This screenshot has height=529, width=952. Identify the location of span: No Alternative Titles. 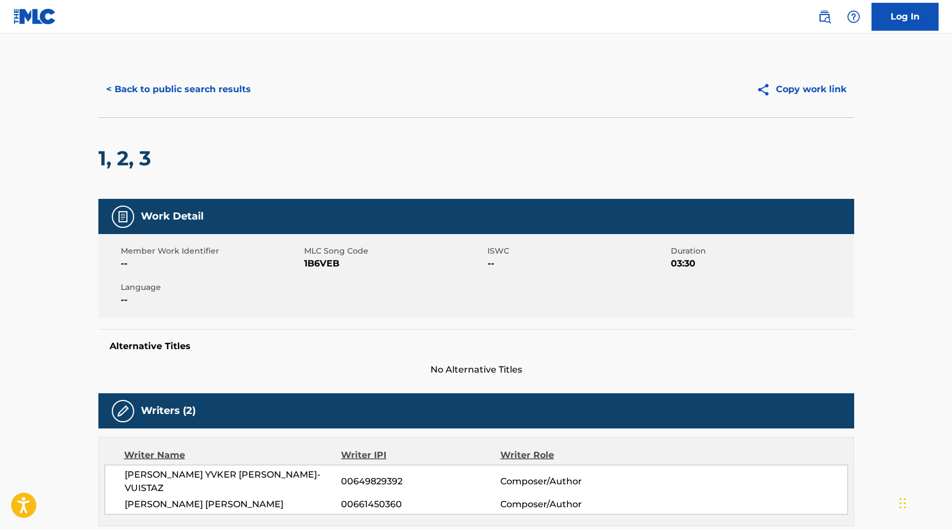
(476, 370).